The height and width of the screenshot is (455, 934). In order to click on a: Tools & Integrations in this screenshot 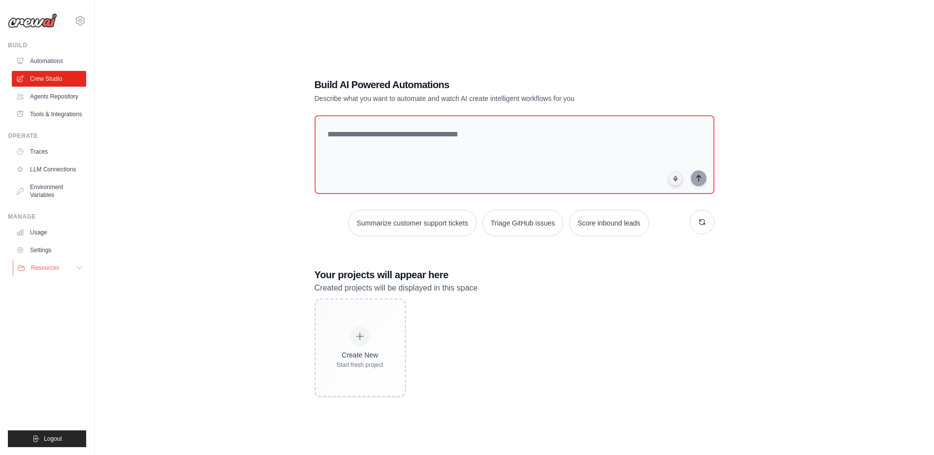, I will do `click(49, 114)`.